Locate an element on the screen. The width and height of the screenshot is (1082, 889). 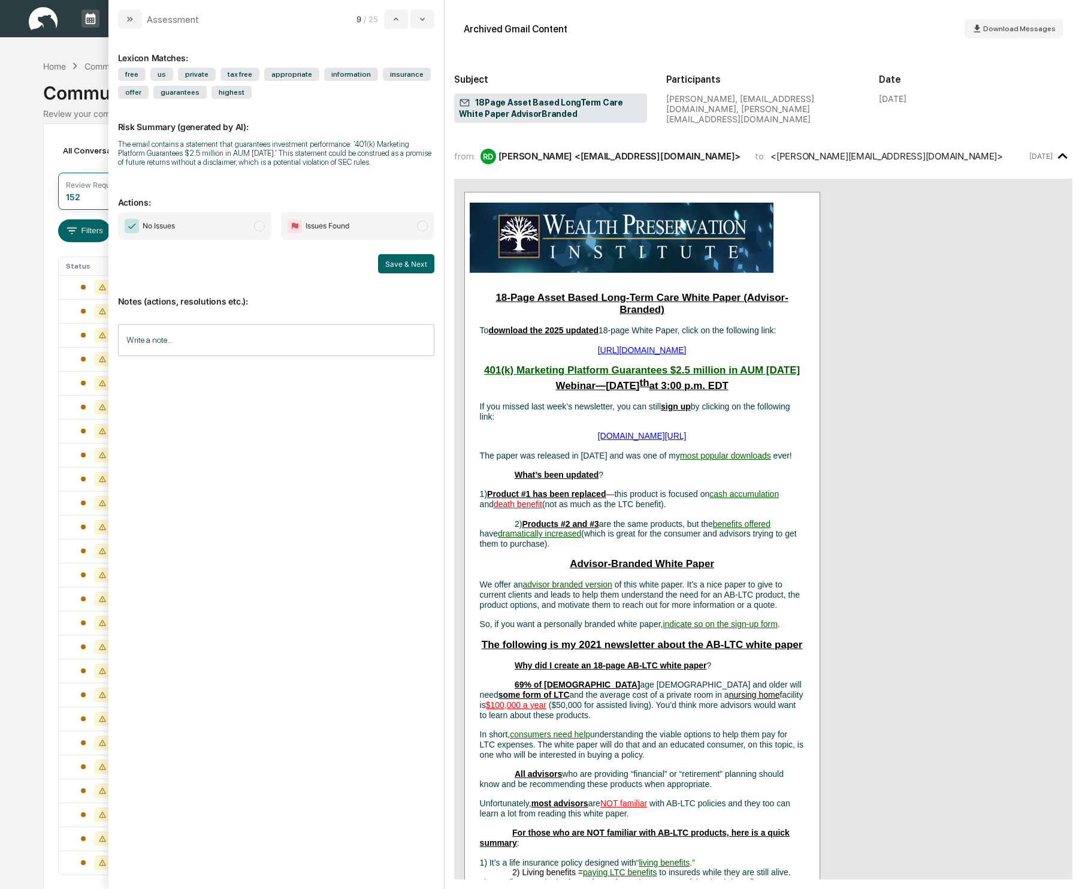
span: highest is located at coordinates (231, 92).